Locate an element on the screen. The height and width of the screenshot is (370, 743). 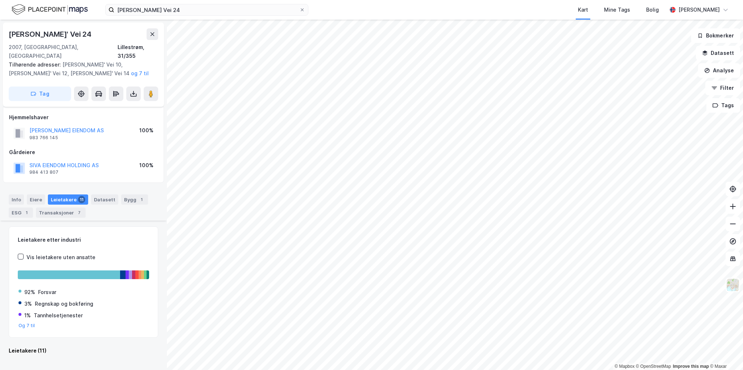
button: Tag is located at coordinates (40, 94).